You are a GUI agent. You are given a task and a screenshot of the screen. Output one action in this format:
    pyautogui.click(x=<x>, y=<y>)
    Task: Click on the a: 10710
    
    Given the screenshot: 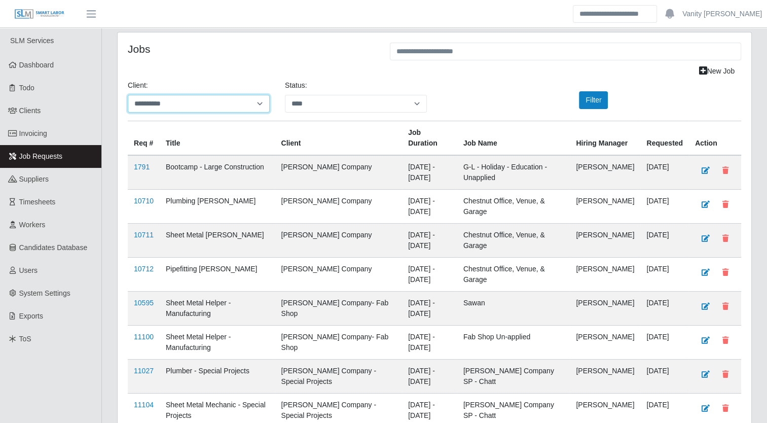 What is the action you would take?
    pyautogui.click(x=143, y=201)
    